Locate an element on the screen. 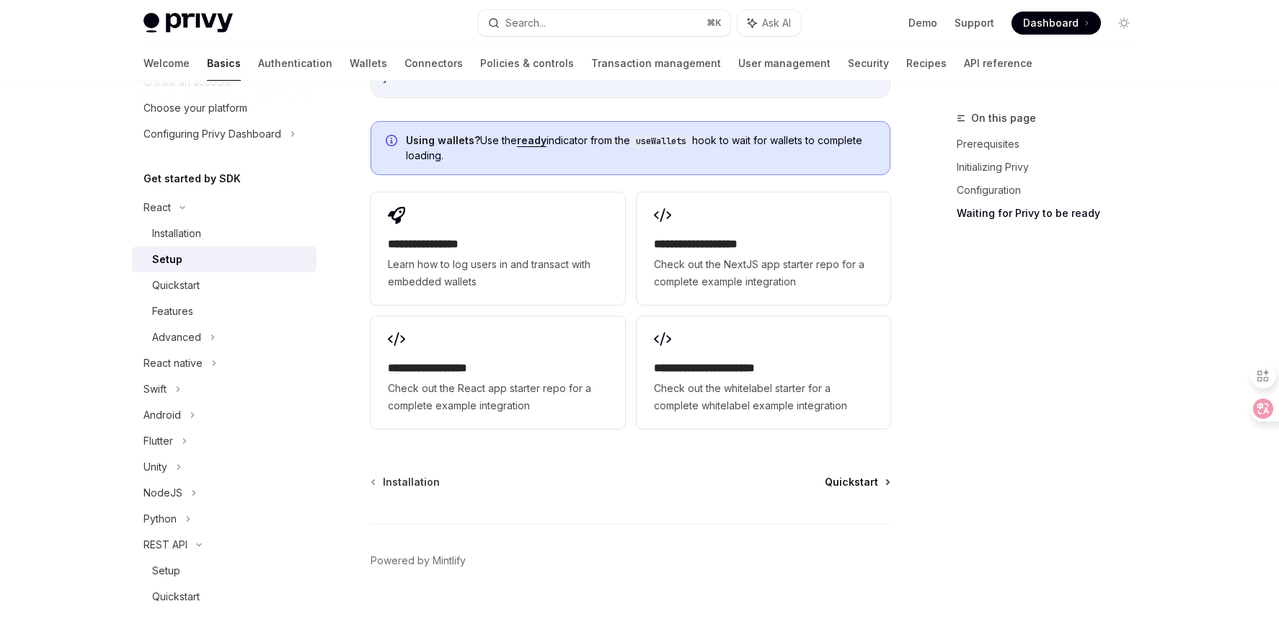  span: Ask AI is located at coordinates (776, 23).